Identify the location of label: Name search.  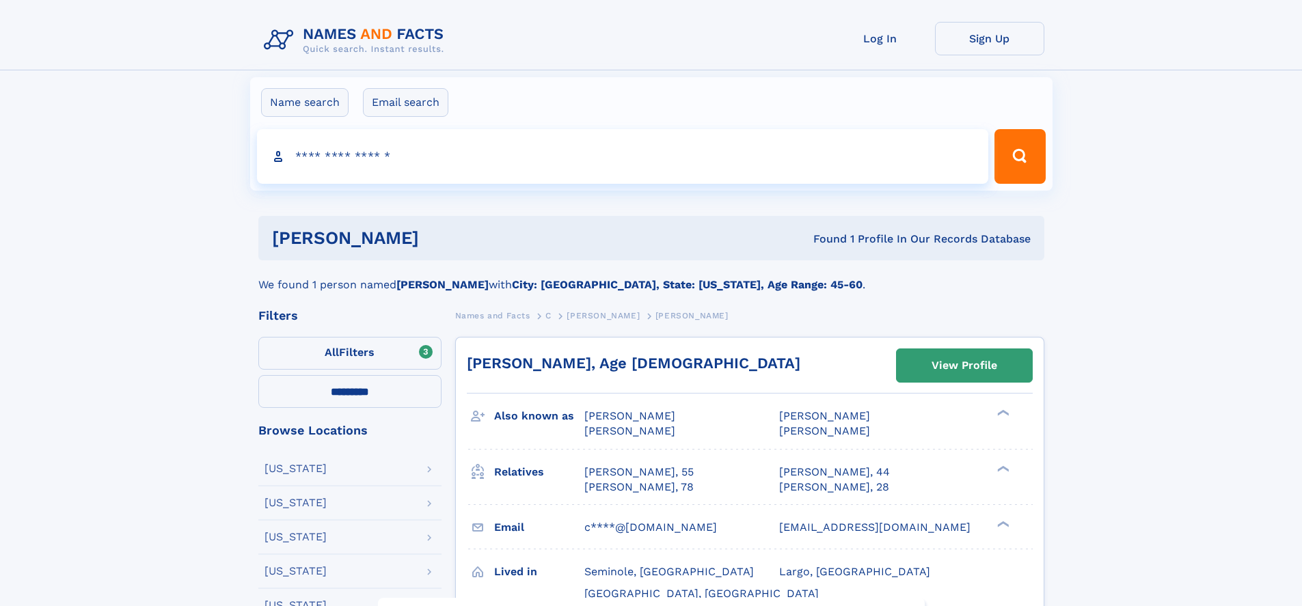
(305, 103).